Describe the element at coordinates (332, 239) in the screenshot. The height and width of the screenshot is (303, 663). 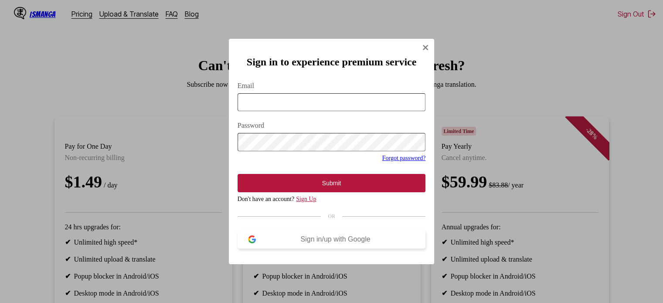
I see `button: Sign in/up with Google` at that location.